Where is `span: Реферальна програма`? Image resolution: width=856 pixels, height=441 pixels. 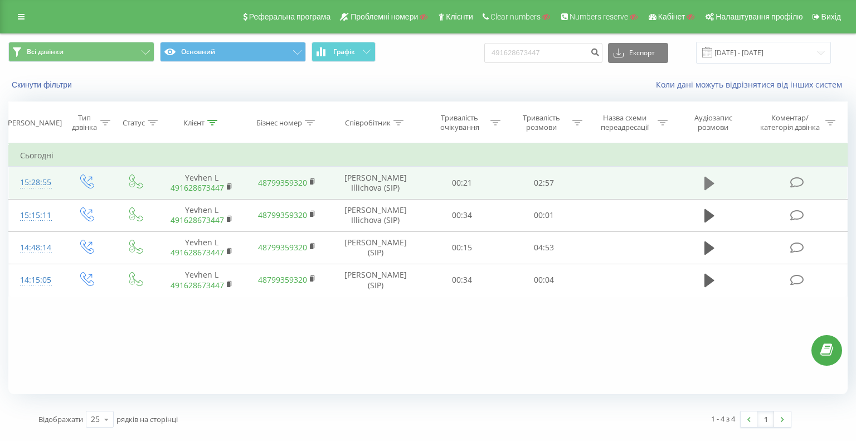 span: Реферальна програма is located at coordinates (290, 17).